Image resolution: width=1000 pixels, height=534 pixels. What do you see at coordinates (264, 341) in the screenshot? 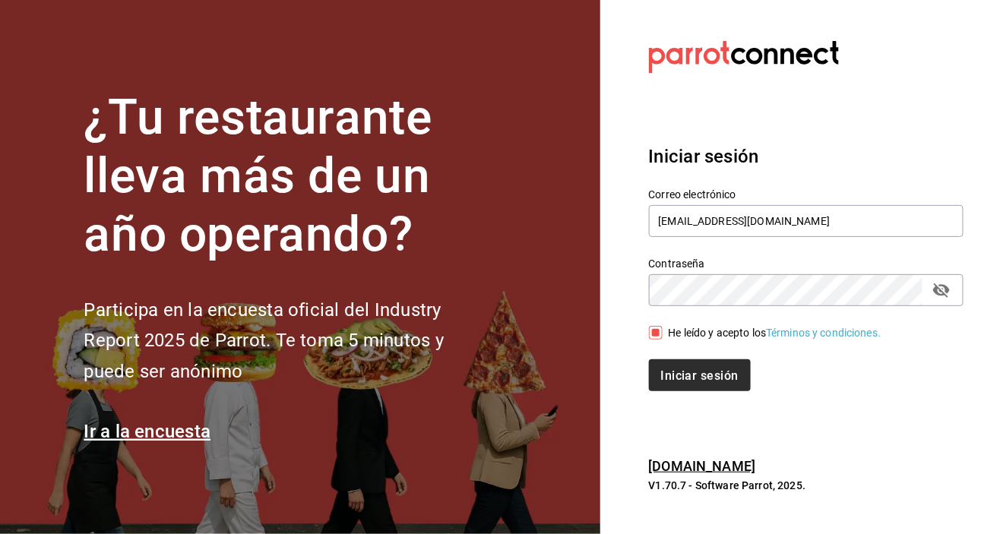
I see `font: Participa en la encuesta oficial del Industry Report 2025 de Parrot. Te toma 5 minutos y puede se...` at bounding box center [264, 341].